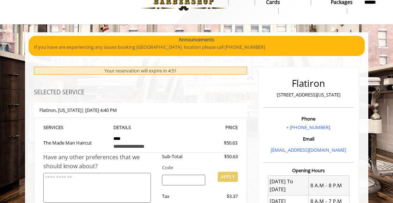 This screenshot has width=393, height=203. I want to click on th: DETAILS, so click(141, 127).